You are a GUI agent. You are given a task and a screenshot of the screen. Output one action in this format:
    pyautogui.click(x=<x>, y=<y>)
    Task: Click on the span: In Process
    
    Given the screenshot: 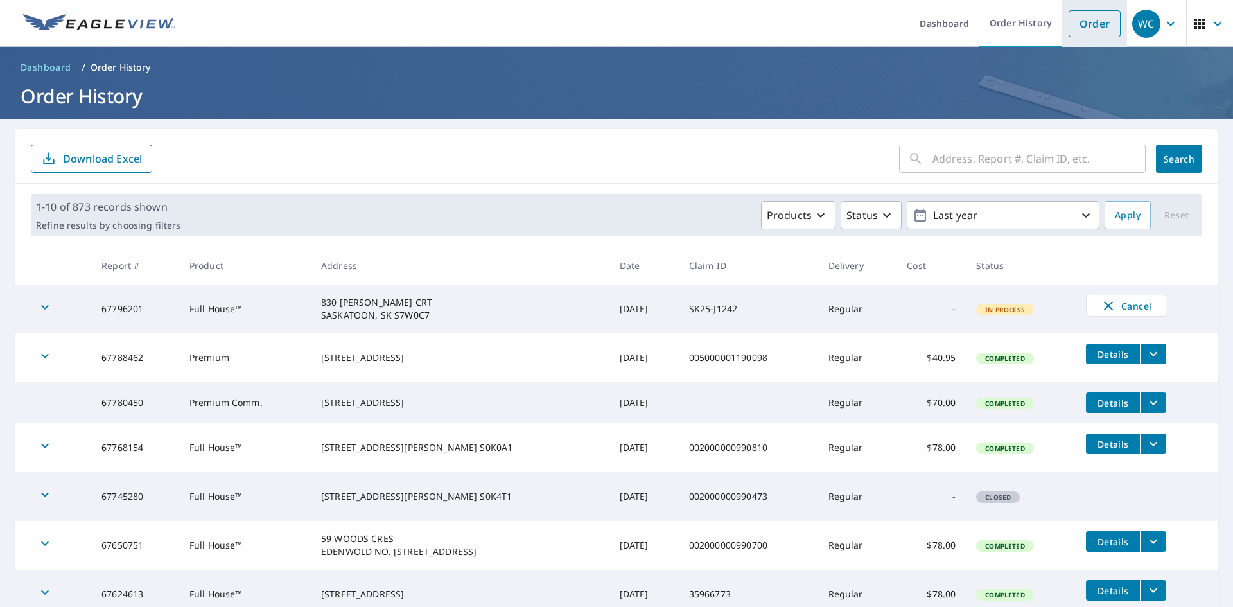 What is the action you would take?
    pyautogui.click(x=1005, y=310)
    